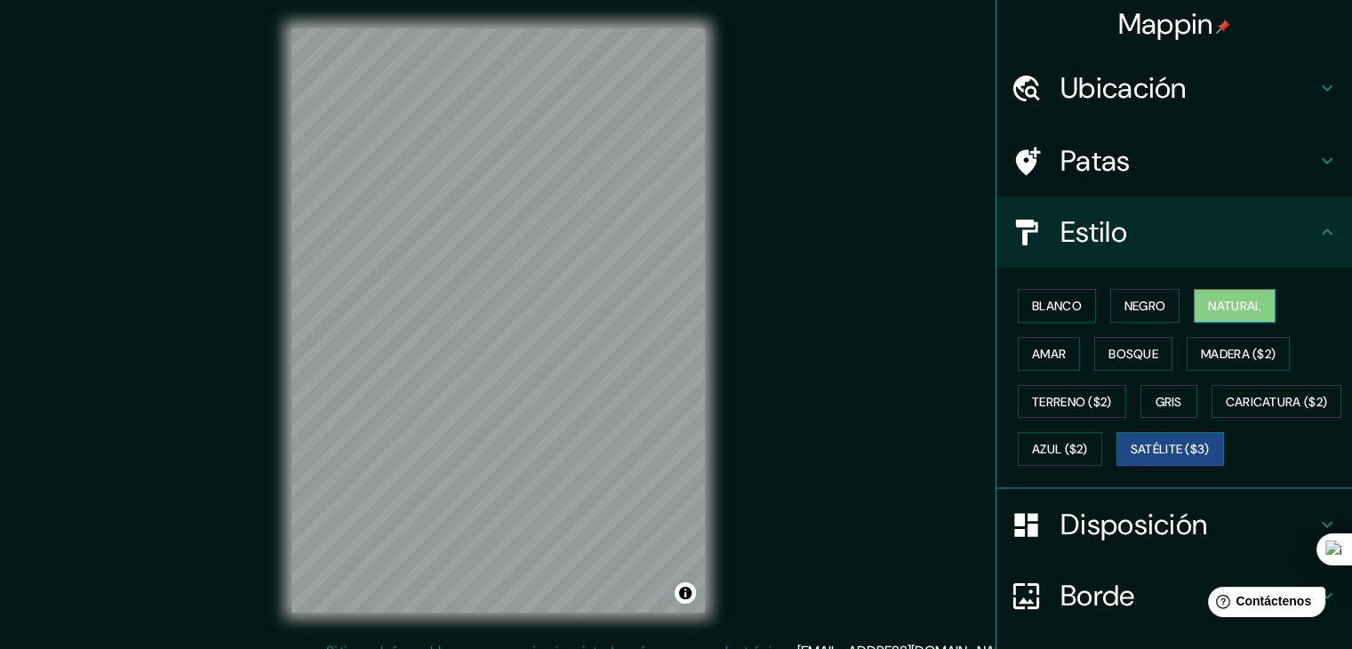 Image resolution: width=1352 pixels, height=649 pixels. Describe the element at coordinates (1093, 232) in the screenshot. I see `font: Estilo` at that location.